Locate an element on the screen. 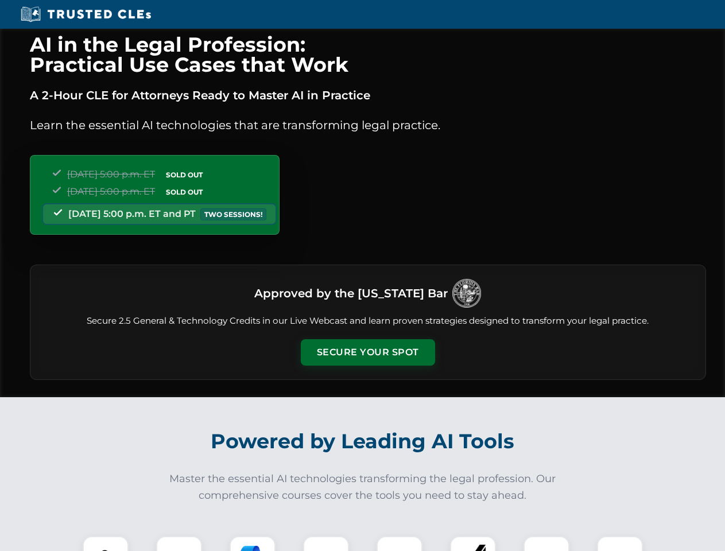 The image size is (725, 551). h1: AI in the Legal Profession: Practical Use Cases that Work is located at coordinates (368, 55).